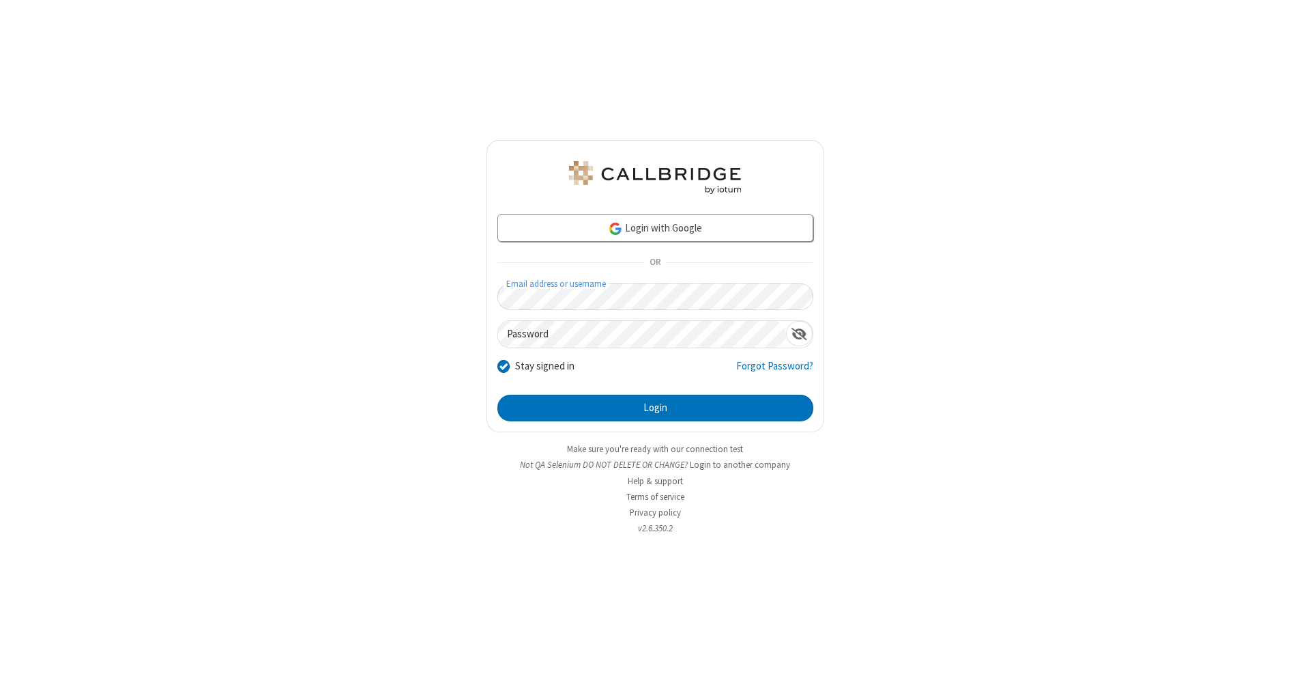 The image size is (1310, 685). What do you see at coordinates (655, 448) in the screenshot?
I see `a: Make sure you're ready with our connection test` at bounding box center [655, 448].